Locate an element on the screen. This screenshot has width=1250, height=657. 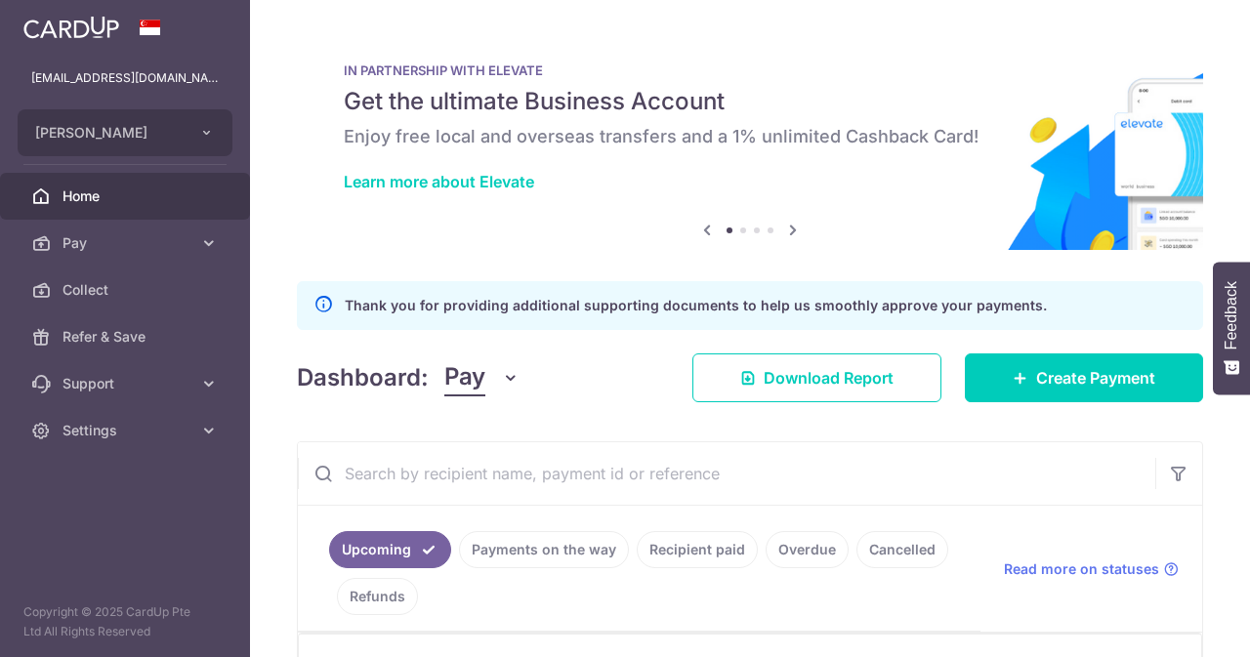
p: Thank you for providing additional supporting documents to help us smoothly approve your payments. is located at coordinates (695, 306).